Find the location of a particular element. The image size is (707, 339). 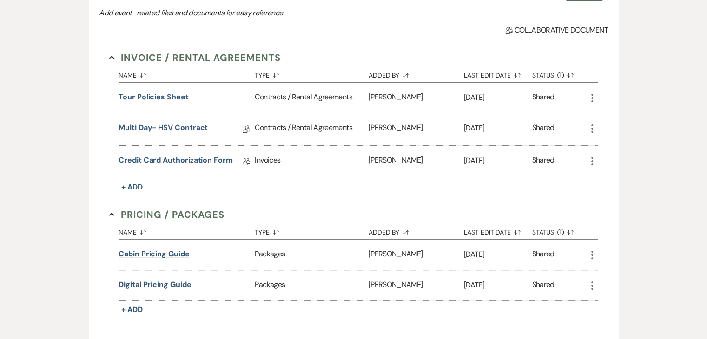

button: Cabin Pricing Guide is located at coordinates (154, 254).